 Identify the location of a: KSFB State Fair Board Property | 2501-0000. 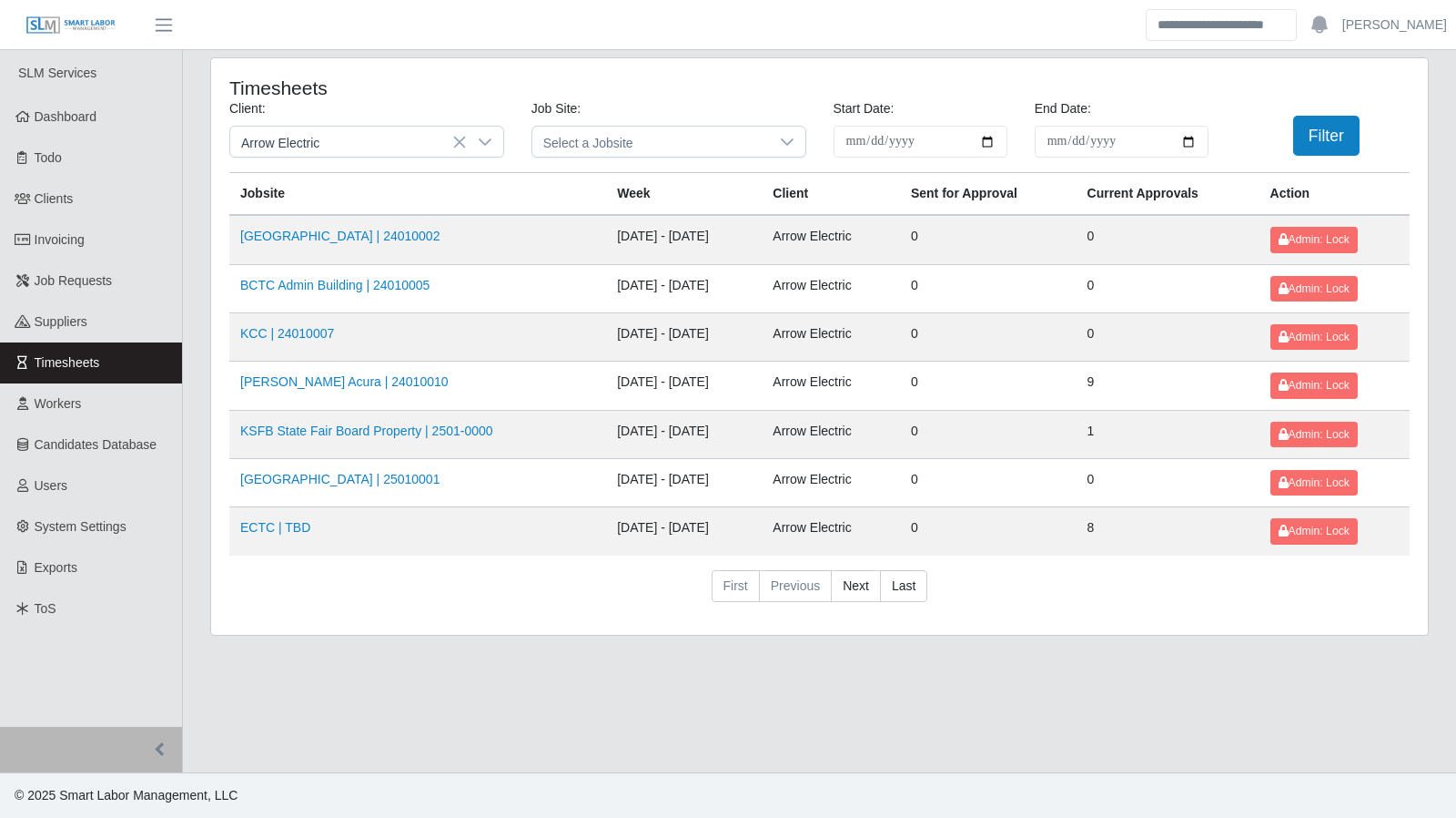
(367, 430).